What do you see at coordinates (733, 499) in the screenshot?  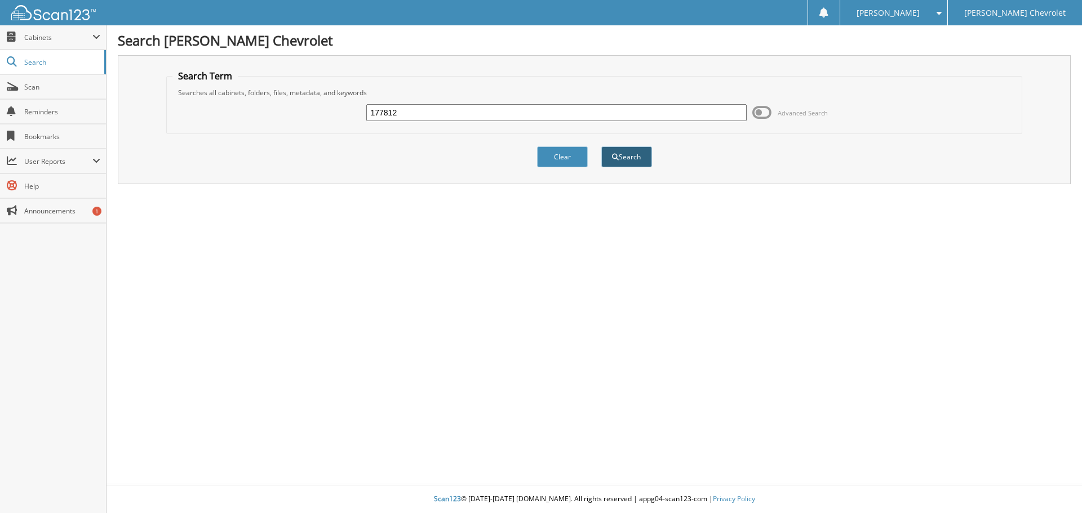 I see `a: Privacy Policy` at bounding box center [733, 499].